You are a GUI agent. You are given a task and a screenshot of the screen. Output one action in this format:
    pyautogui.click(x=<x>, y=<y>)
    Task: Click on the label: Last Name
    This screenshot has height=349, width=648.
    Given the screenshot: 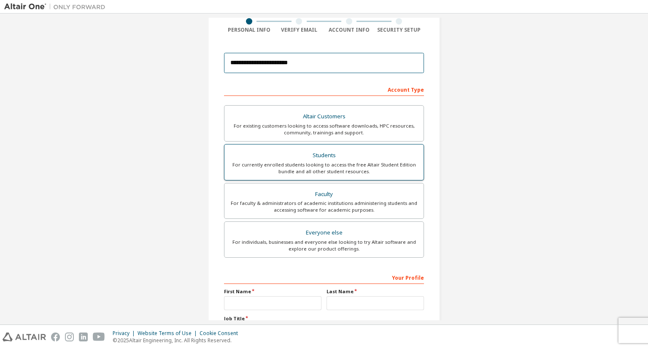 What is the action you would take?
    pyautogui.click(x=375, y=291)
    